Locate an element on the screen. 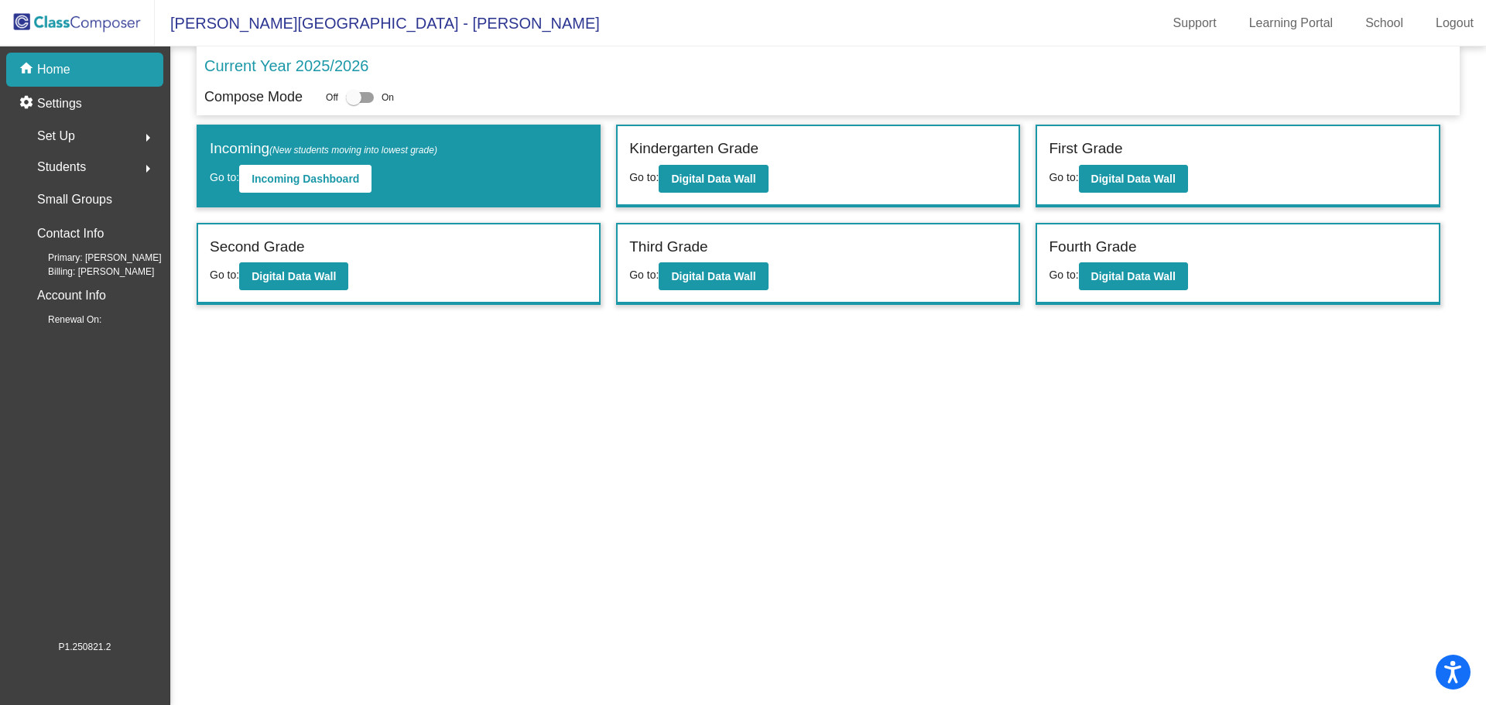 This screenshot has width=1486, height=705. p: Current Year 2025/2026 is located at coordinates (286, 66).